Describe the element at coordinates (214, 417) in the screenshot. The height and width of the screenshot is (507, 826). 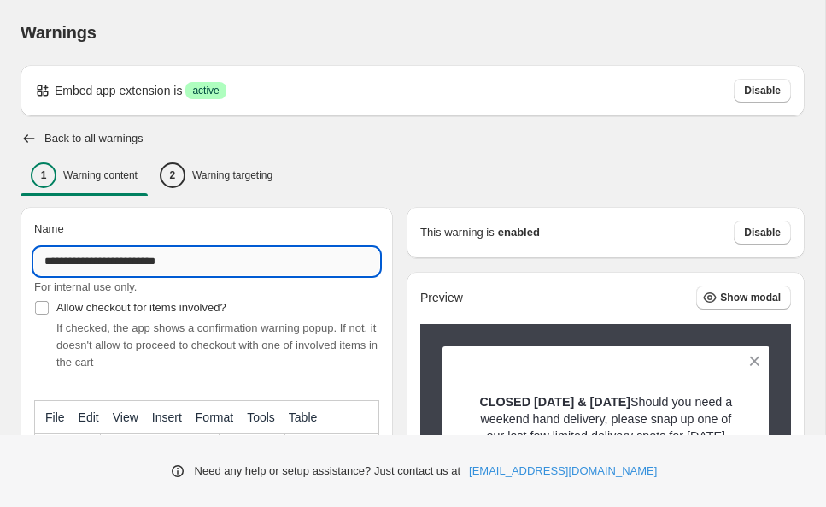
I see `span: Format` at that location.